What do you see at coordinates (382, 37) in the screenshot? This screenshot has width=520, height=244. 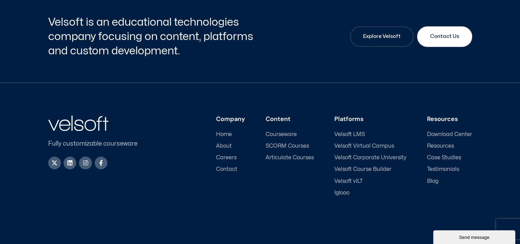 I see `a: Explore Velsoft` at bounding box center [382, 37].